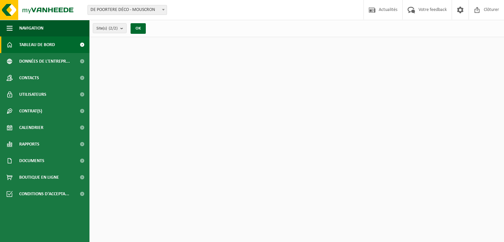  I want to click on span: Documents, so click(32, 161).